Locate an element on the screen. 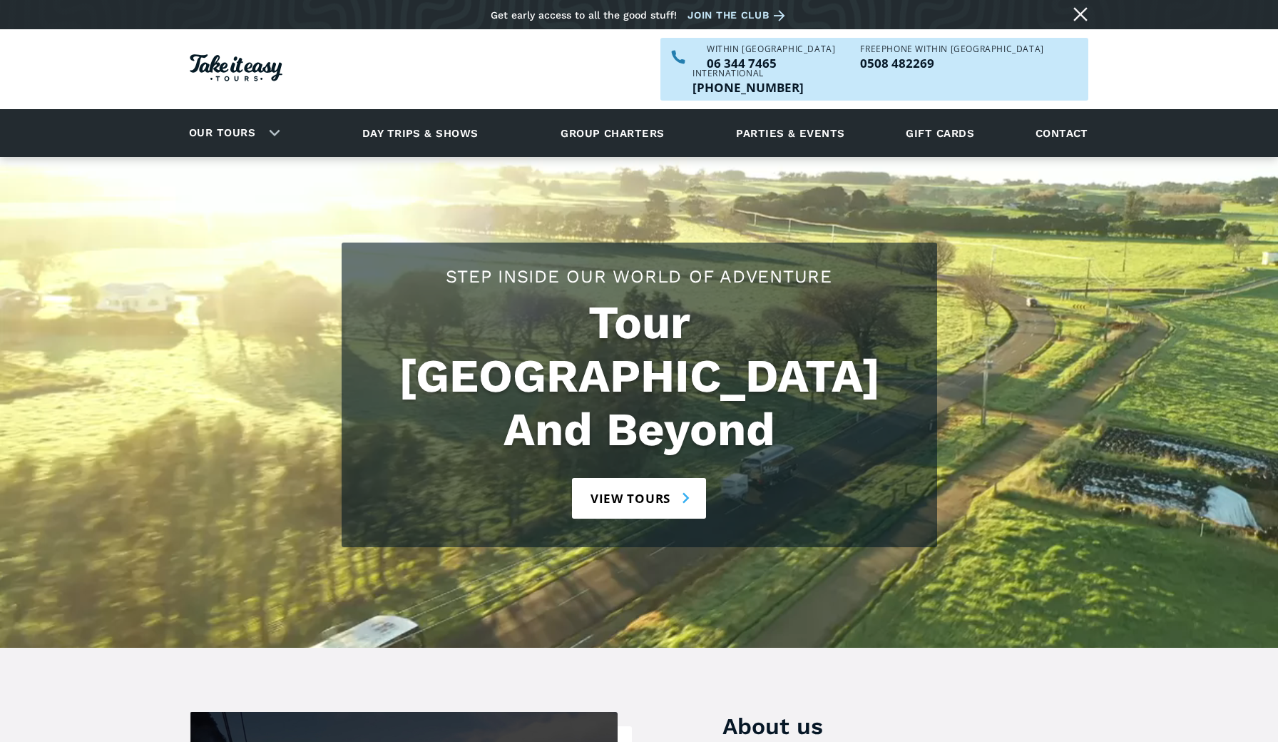  a: View tours is located at coordinates (639, 498).